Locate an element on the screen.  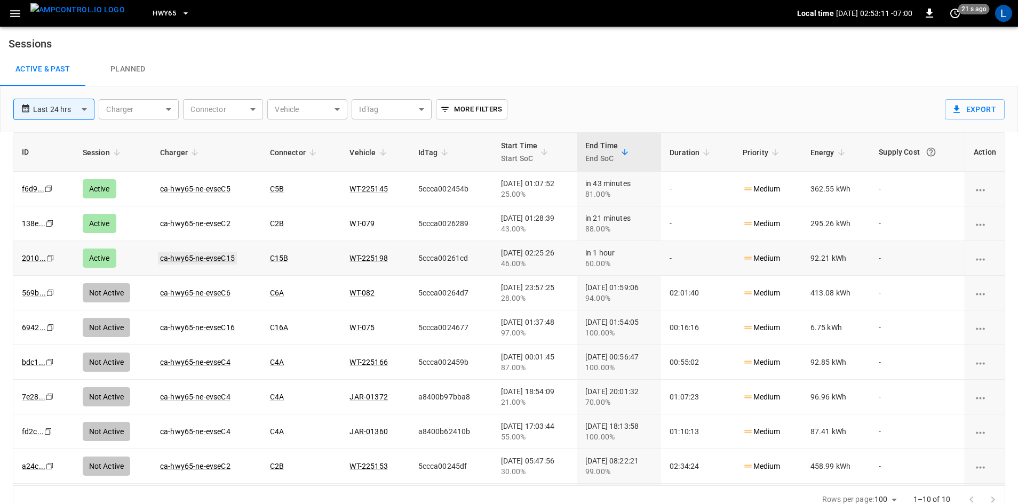
td: 362.55 kWh is located at coordinates (836, 189).